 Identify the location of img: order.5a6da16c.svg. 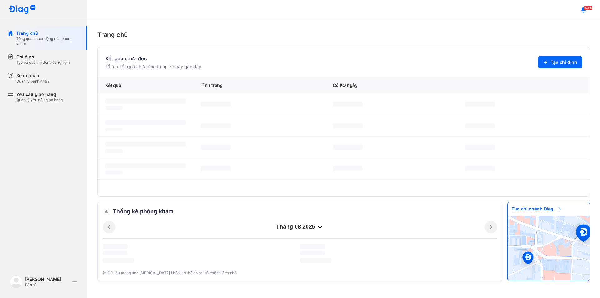
(107, 211).